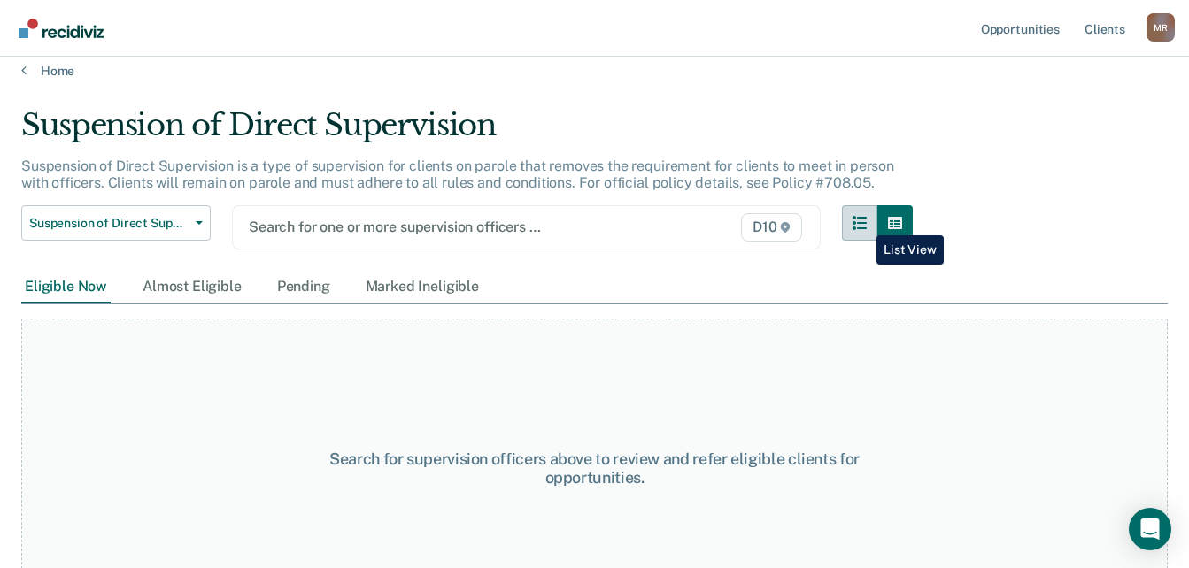  What do you see at coordinates (304, 287) in the screenshot?
I see `div: Pending` at bounding box center [304, 287].